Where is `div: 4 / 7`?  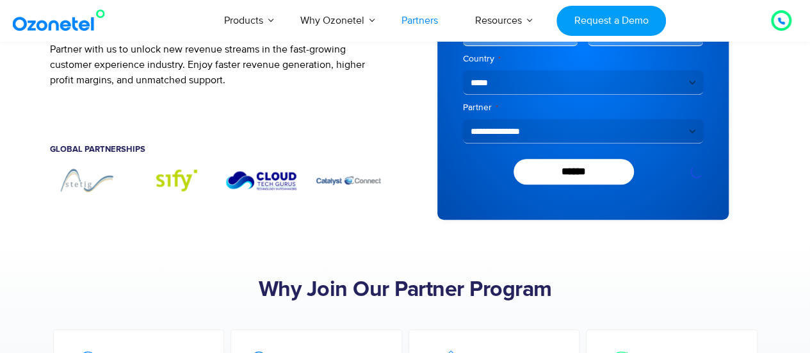 div: 4 / 7 is located at coordinates (87, 180).